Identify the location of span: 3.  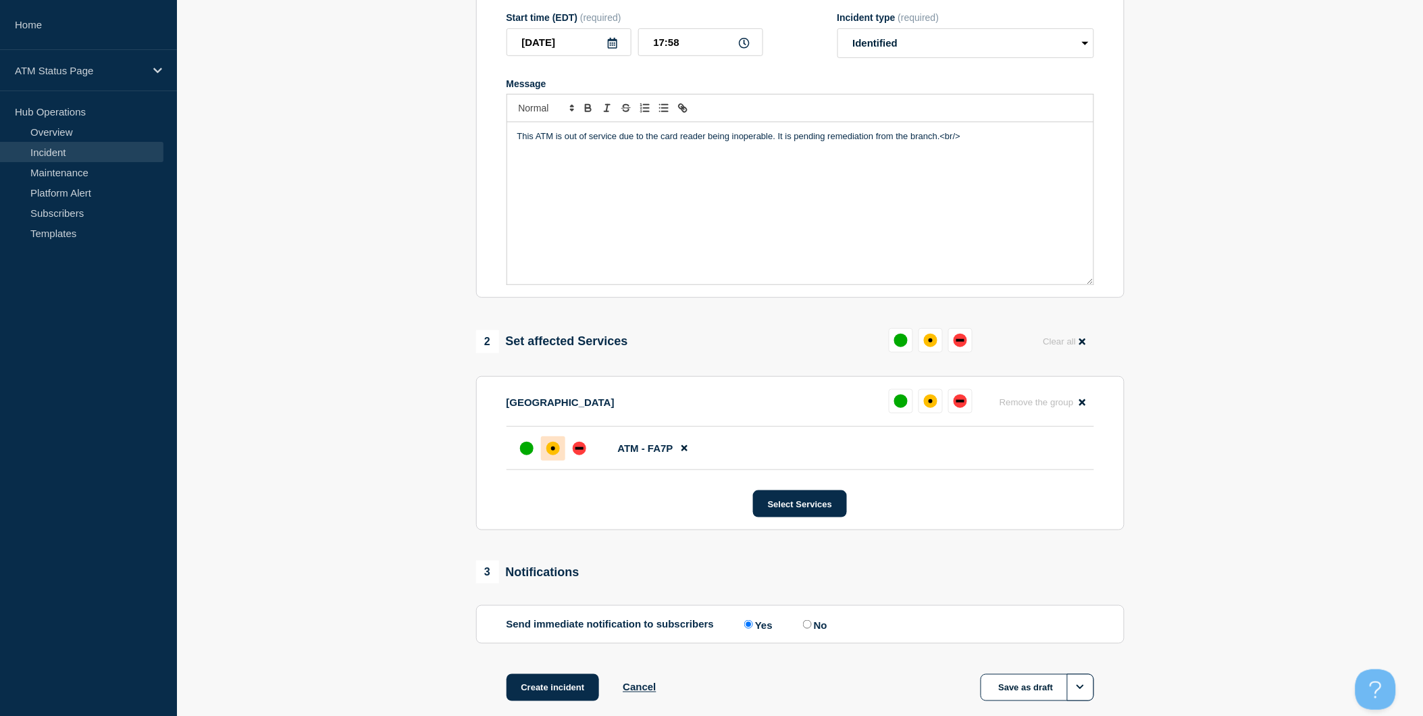
(488, 572).